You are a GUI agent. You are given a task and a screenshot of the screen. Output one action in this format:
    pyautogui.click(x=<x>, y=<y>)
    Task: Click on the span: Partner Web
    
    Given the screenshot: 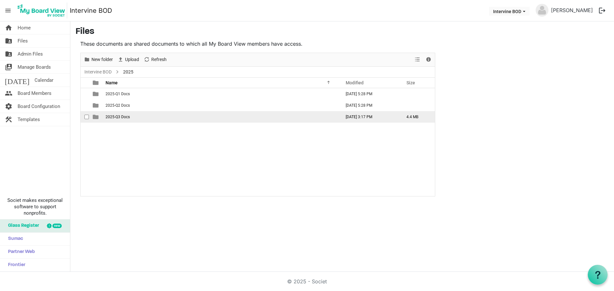 What is the action you would take?
    pyautogui.click(x=20, y=252)
    